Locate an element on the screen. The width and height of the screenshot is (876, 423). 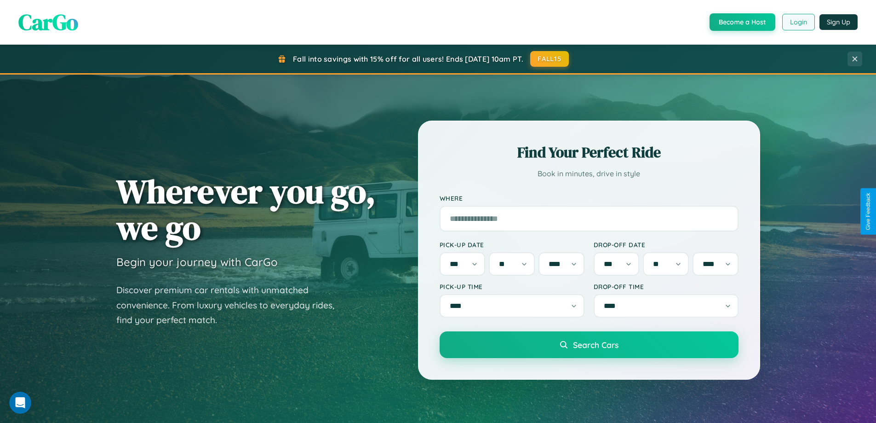
h2: Find Your Perfect Ride is located at coordinates (589, 152).